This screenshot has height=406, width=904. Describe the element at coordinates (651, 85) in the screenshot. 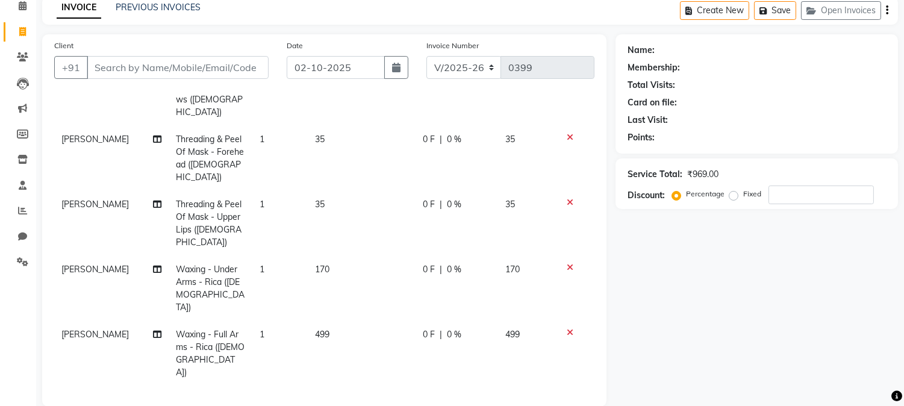

I see `div: Total Visits:` at that location.